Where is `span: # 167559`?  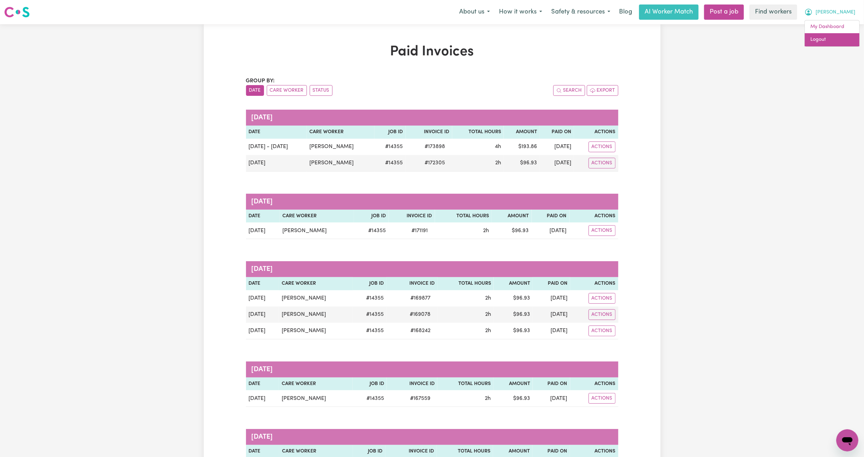
span: # 167559 is located at coordinates (420, 399).